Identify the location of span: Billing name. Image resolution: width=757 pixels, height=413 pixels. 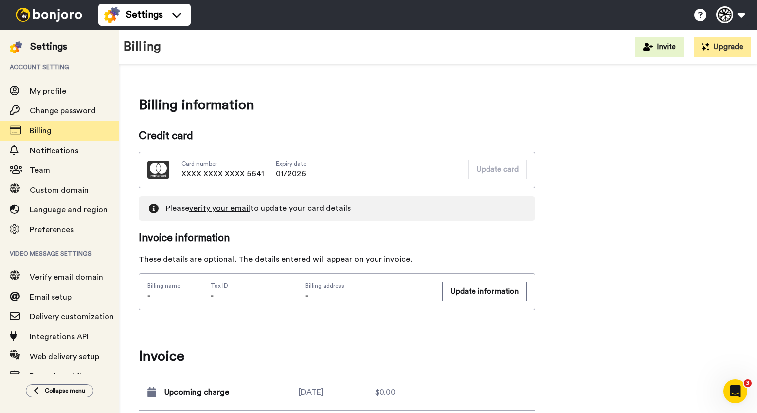
(163, 286).